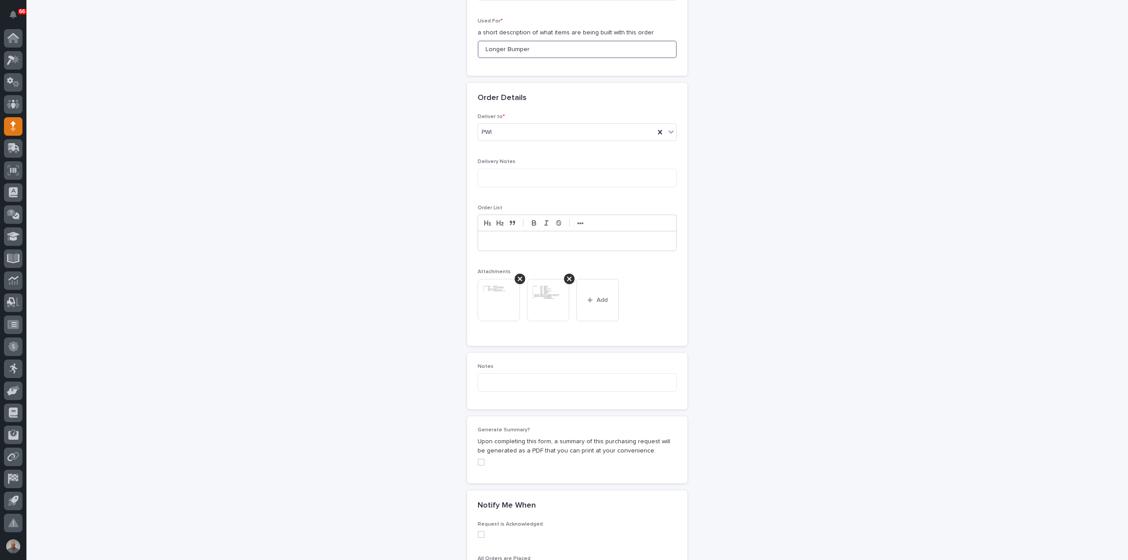 The image size is (1128, 560). What do you see at coordinates (507, 506) in the screenshot?
I see `h2: Notify Me When` at bounding box center [507, 506].